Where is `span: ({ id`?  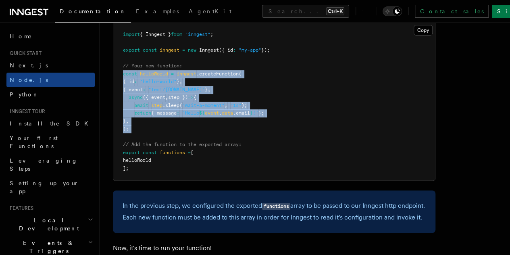 span: ({ id is located at coordinates (226, 50).